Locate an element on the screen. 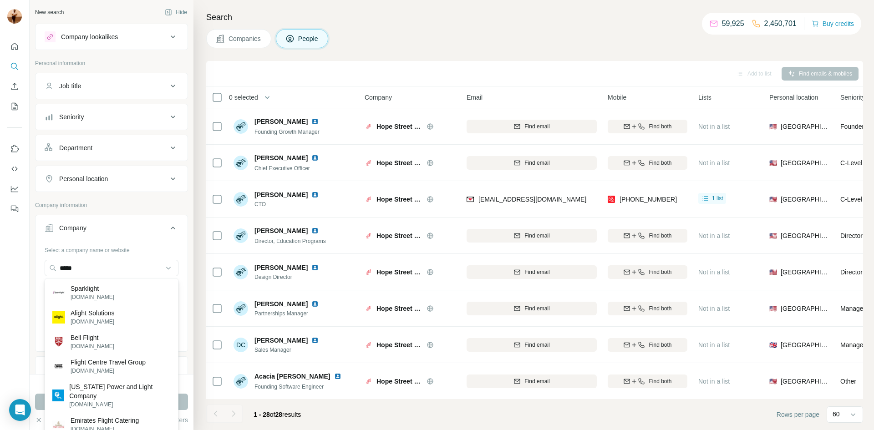 The width and height of the screenshot is (874, 430). div: Open Intercom Messenger is located at coordinates (20, 410).